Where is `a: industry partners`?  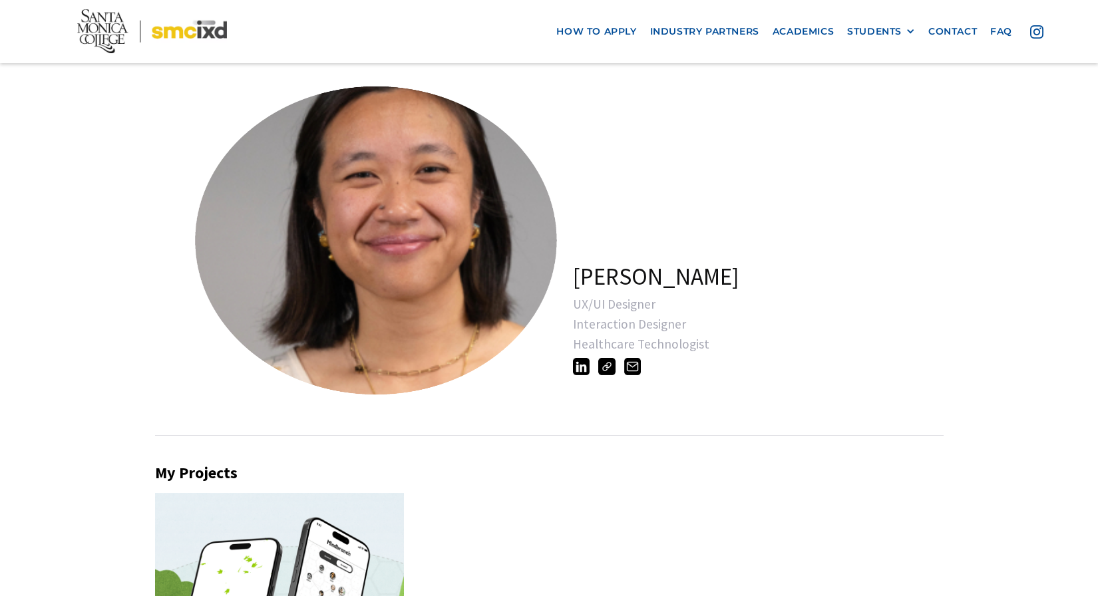 a: industry partners is located at coordinates (705, 31).